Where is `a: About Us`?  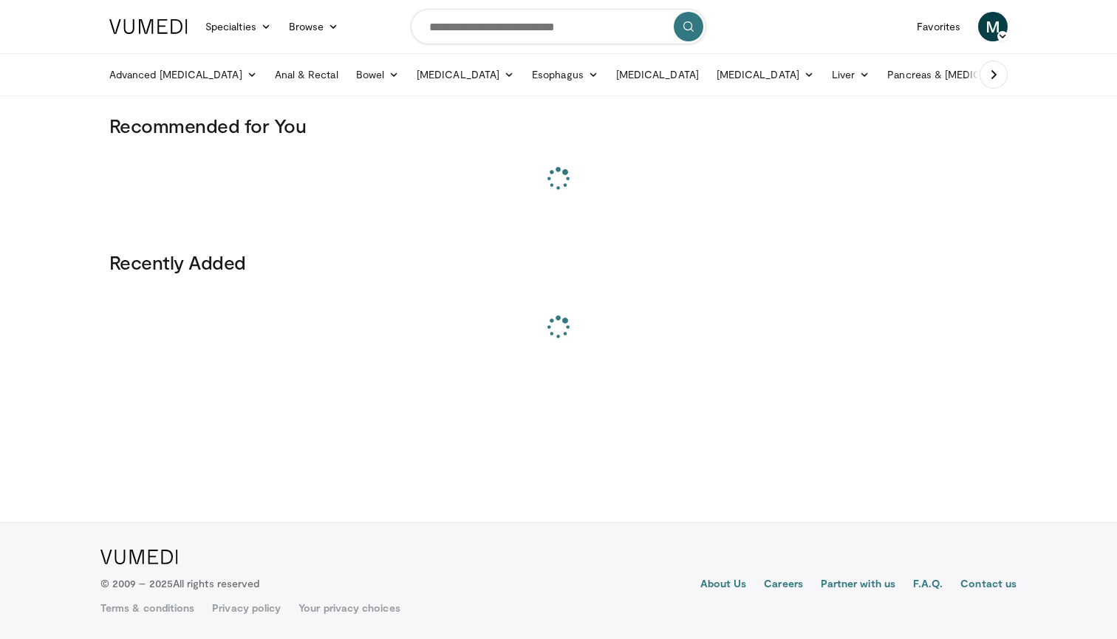 a: About Us is located at coordinates (723, 585).